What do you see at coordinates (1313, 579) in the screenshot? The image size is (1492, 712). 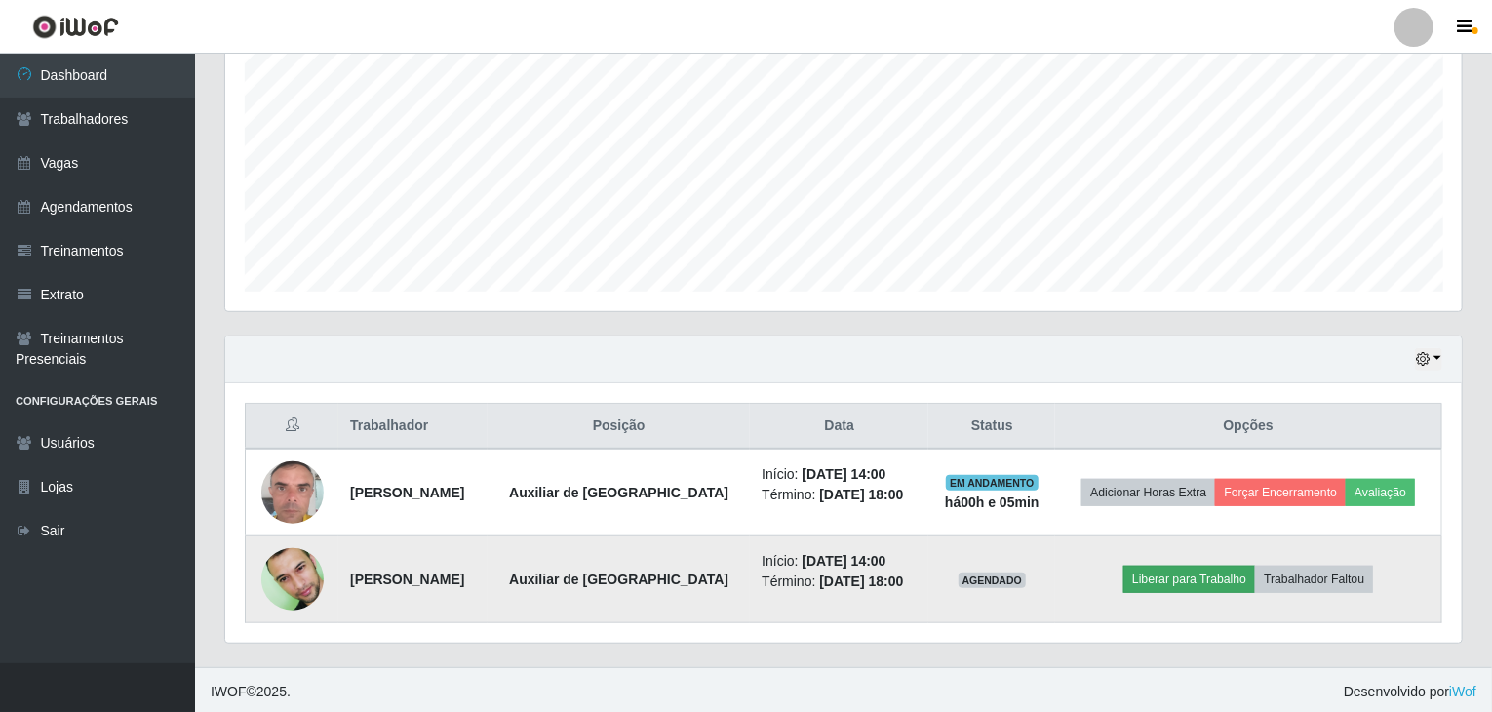 I see `button: Trabalhador Faltou` at bounding box center [1313, 579].